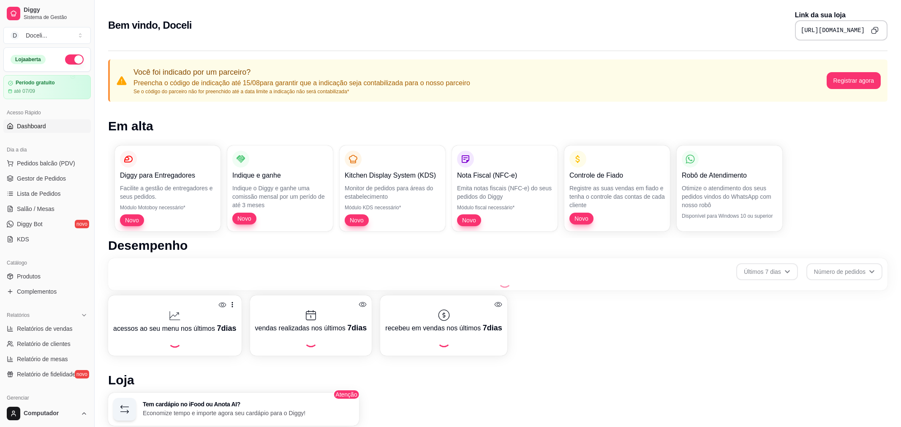  What do you see at coordinates (346, 395) in the screenshot?
I see `span: Atenção` at bounding box center [346, 395].